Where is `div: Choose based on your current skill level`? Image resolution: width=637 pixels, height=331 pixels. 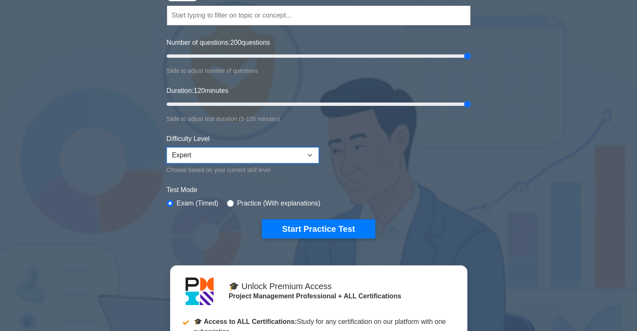 div: Choose based on your current skill level is located at coordinates (243, 170).